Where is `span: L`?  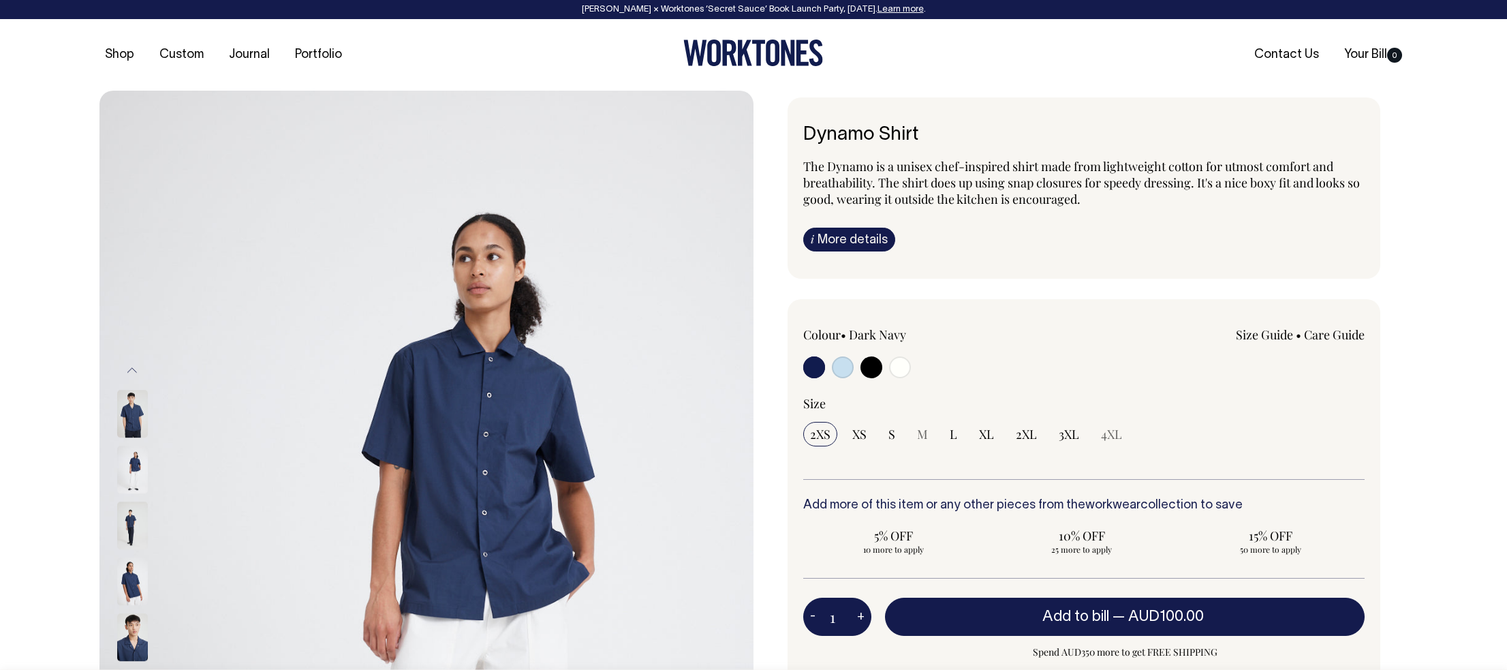
span: L is located at coordinates (953, 434).